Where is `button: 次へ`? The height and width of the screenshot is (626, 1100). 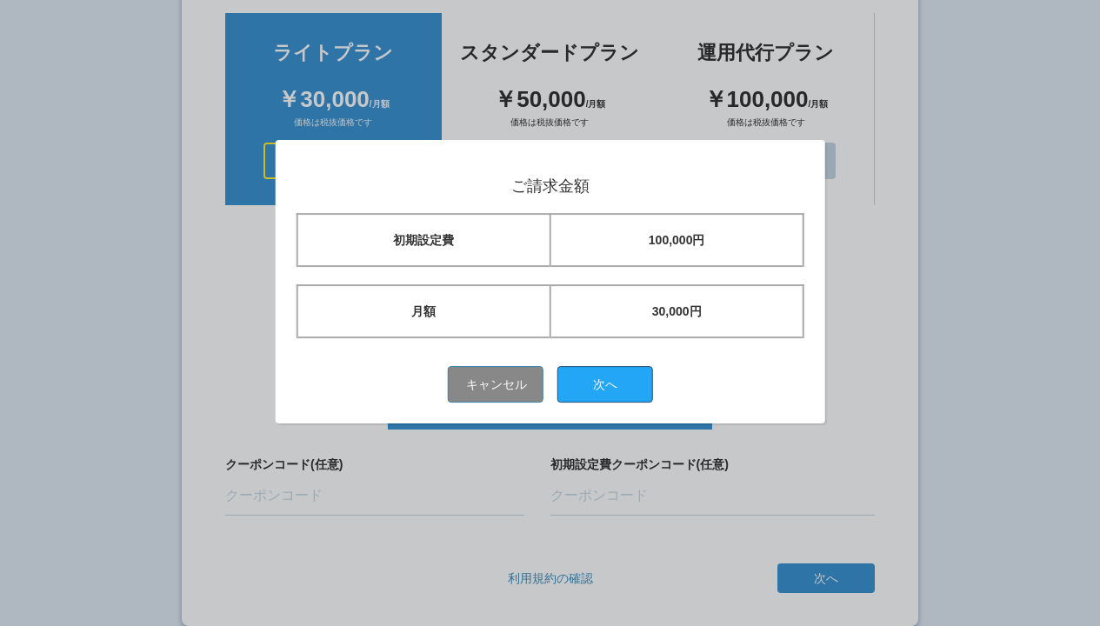
button: 次へ is located at coordinates (605, 384).